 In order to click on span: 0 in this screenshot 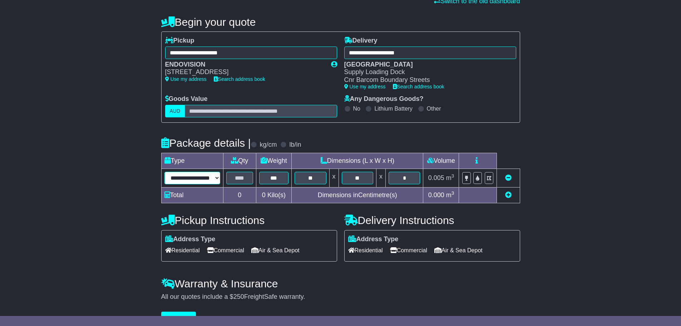, I will do `click(264, 195)`.